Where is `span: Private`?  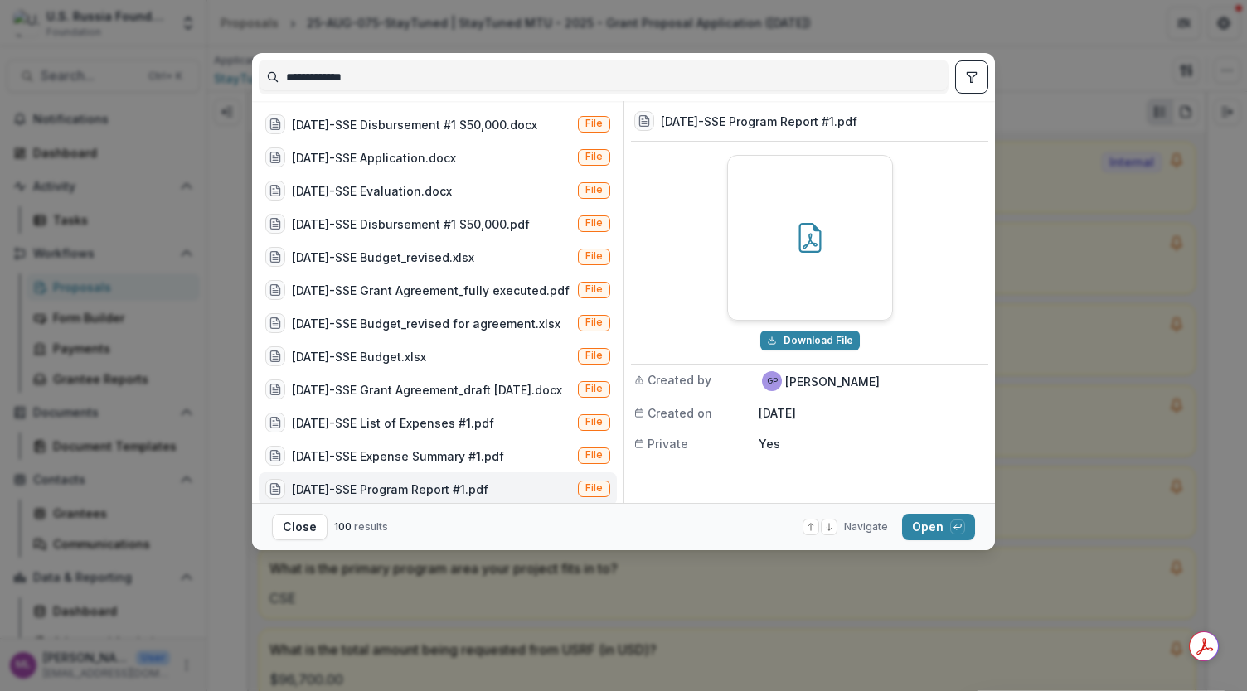 span: Private is located at coordinates (667, 444).